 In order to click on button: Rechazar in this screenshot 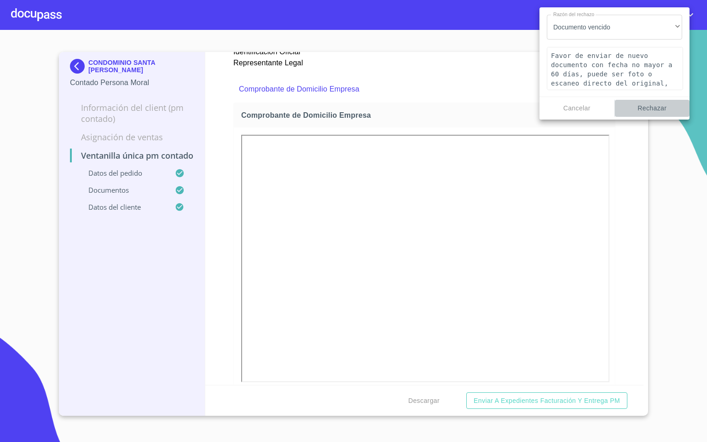, I will do `click(652, 108)`.